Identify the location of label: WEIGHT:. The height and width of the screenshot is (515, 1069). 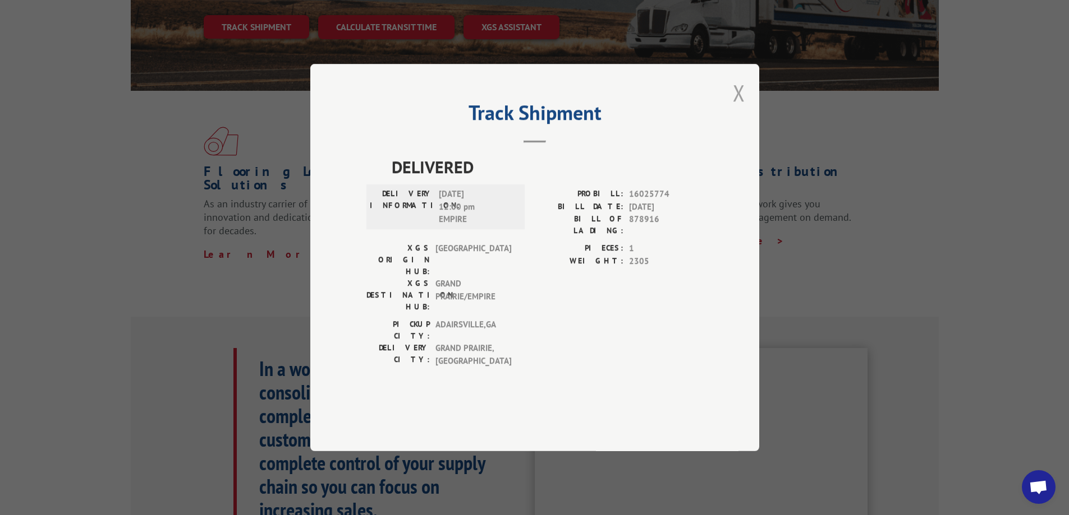
(579, 261).